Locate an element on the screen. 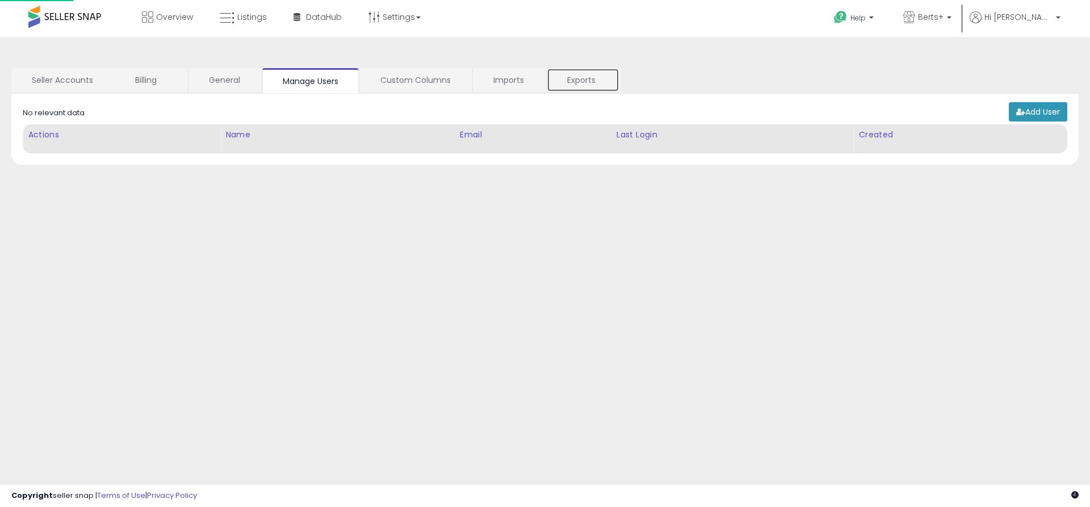  div: Name is located at coordinates (338, 135).